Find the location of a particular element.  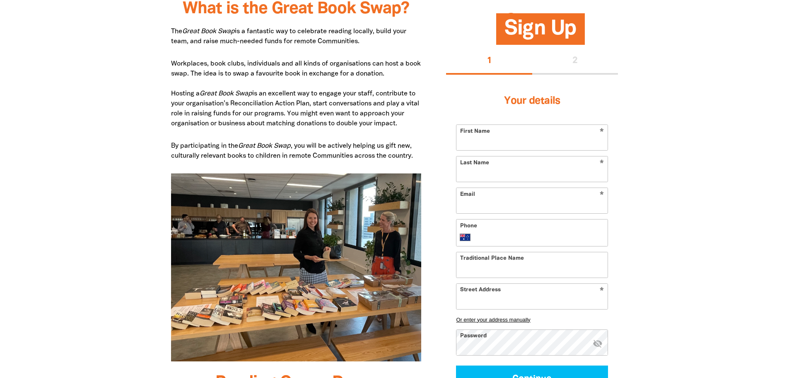

span: What is the Great Book Swap? is located at coordinates (296, 9).